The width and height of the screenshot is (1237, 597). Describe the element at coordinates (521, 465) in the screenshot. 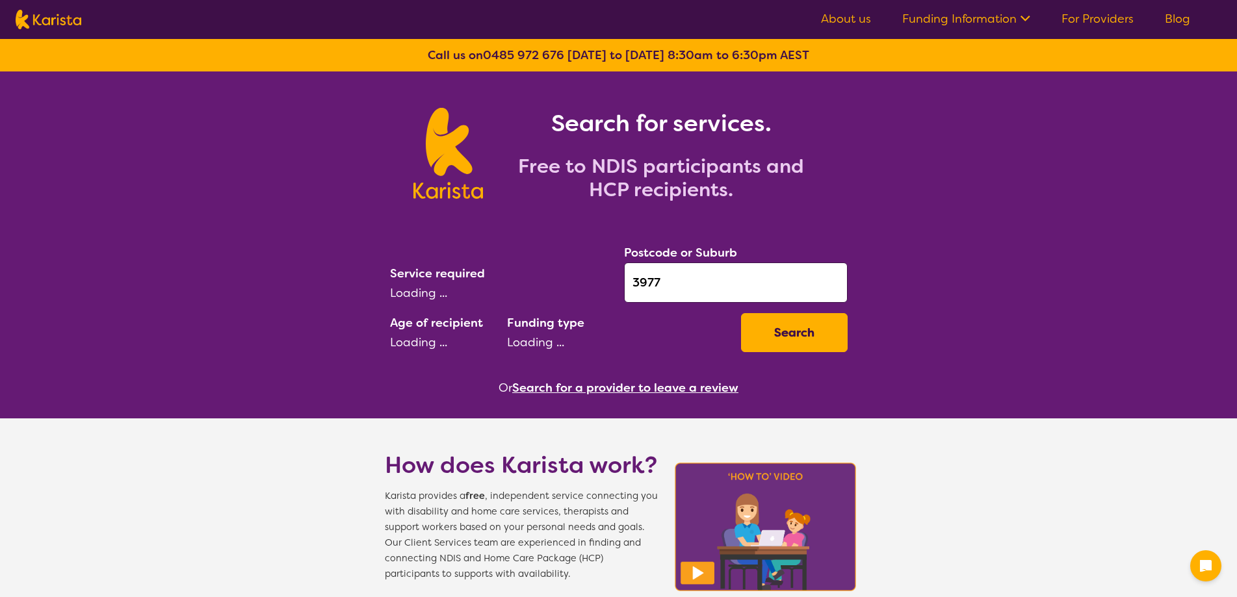

I see `h1: How does Karista work?` at that location.